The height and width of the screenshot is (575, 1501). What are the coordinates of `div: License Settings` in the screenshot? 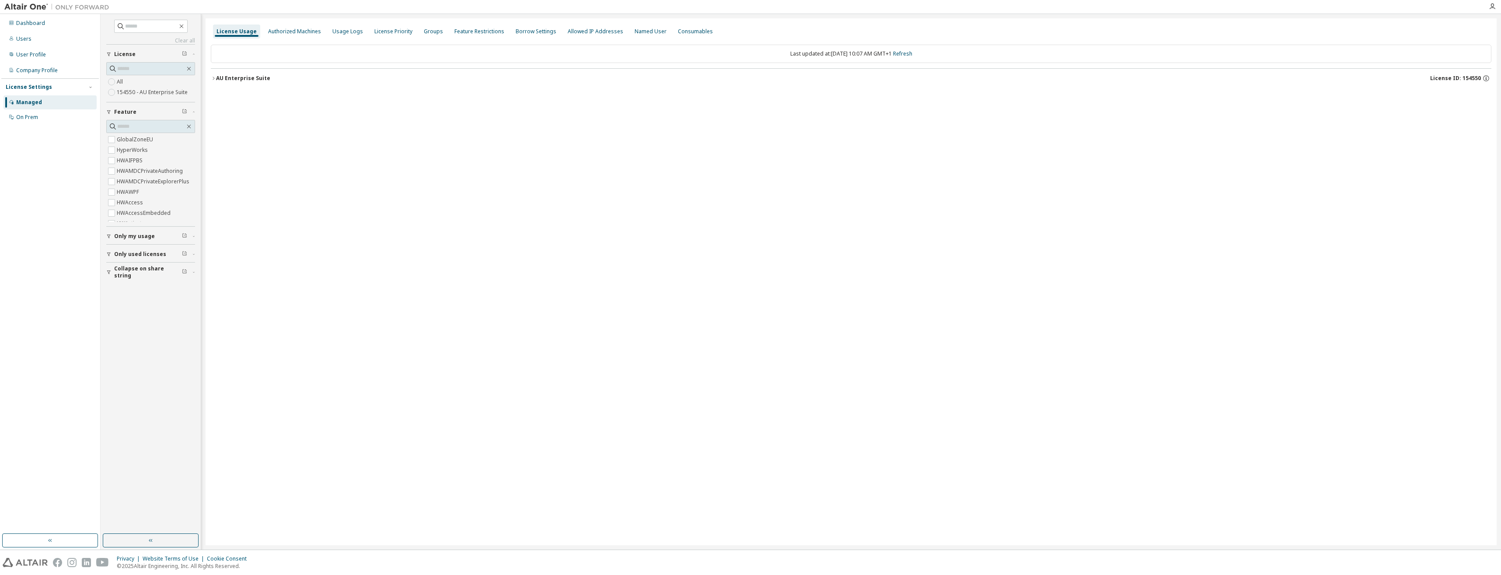 It's located at (29, 87).